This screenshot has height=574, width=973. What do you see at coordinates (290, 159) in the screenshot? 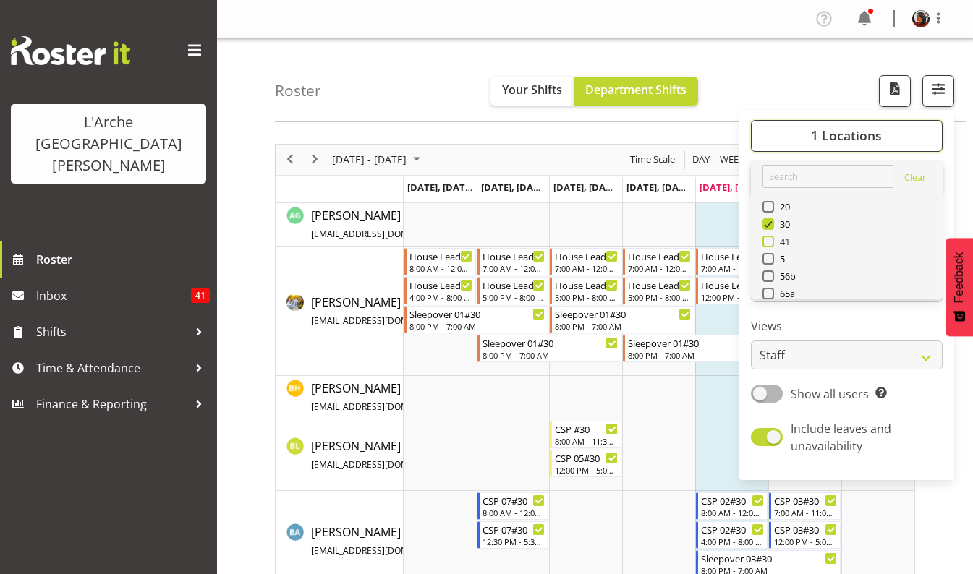
I see `button: Previous` at bounding box center [290, 159].